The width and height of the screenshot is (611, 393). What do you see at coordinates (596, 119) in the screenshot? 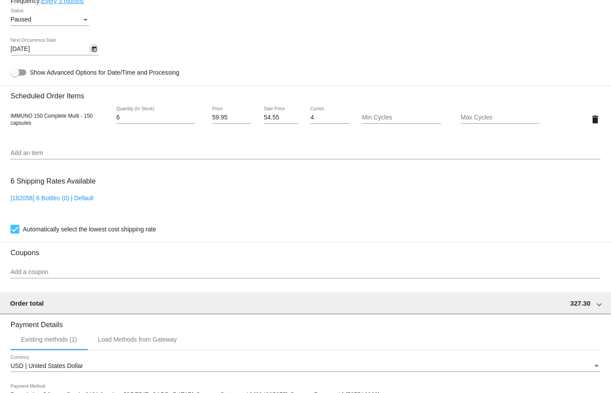
I see `mat-icon: delete` at bounding box center [596, 119].